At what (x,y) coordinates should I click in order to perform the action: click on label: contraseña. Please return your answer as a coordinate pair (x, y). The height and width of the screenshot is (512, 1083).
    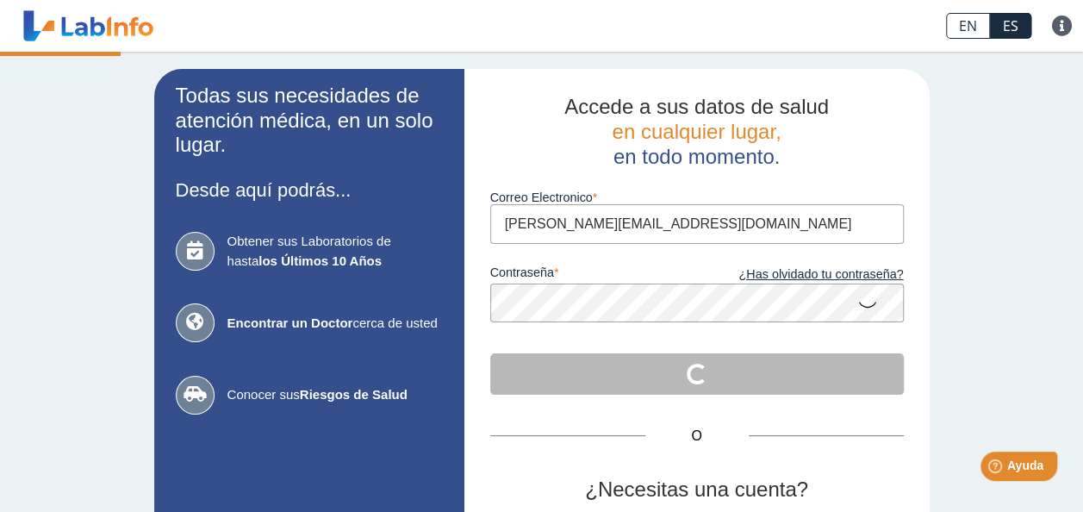
    Looking at the image, I should click on (594, 275).